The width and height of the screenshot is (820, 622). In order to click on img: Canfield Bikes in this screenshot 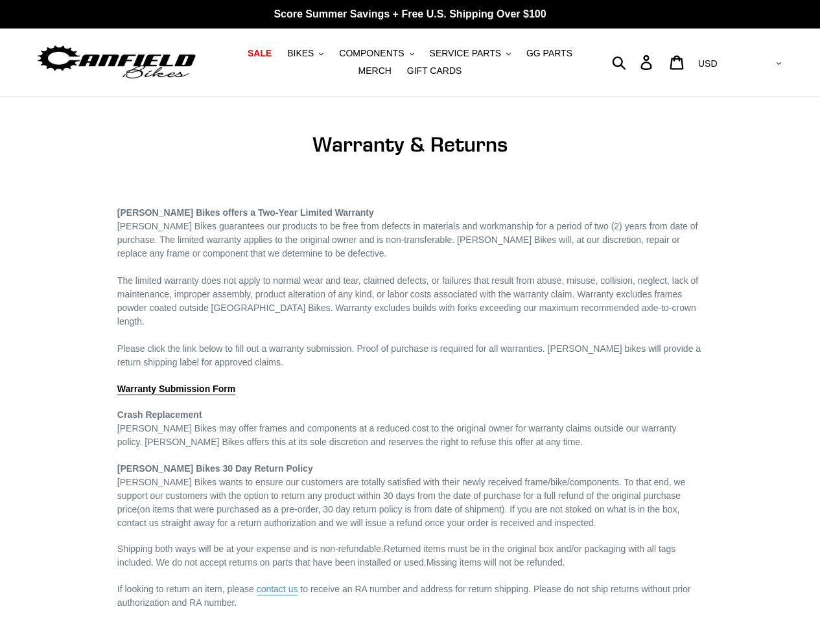, I will do `click(117, 62)`.